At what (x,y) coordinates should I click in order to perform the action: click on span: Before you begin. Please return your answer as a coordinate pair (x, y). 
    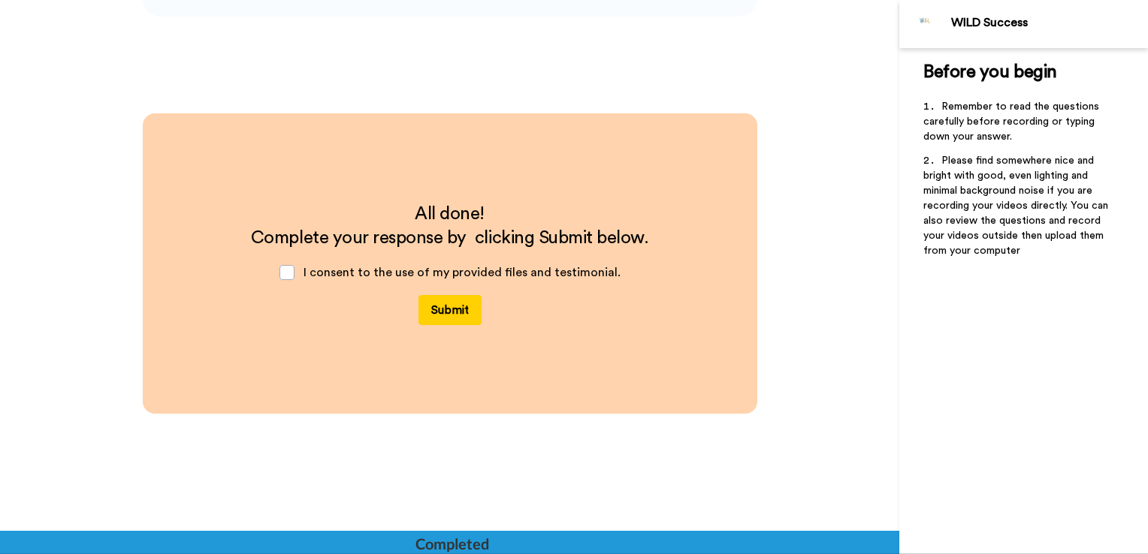
    Looking at the image, I should click on (989, 72).